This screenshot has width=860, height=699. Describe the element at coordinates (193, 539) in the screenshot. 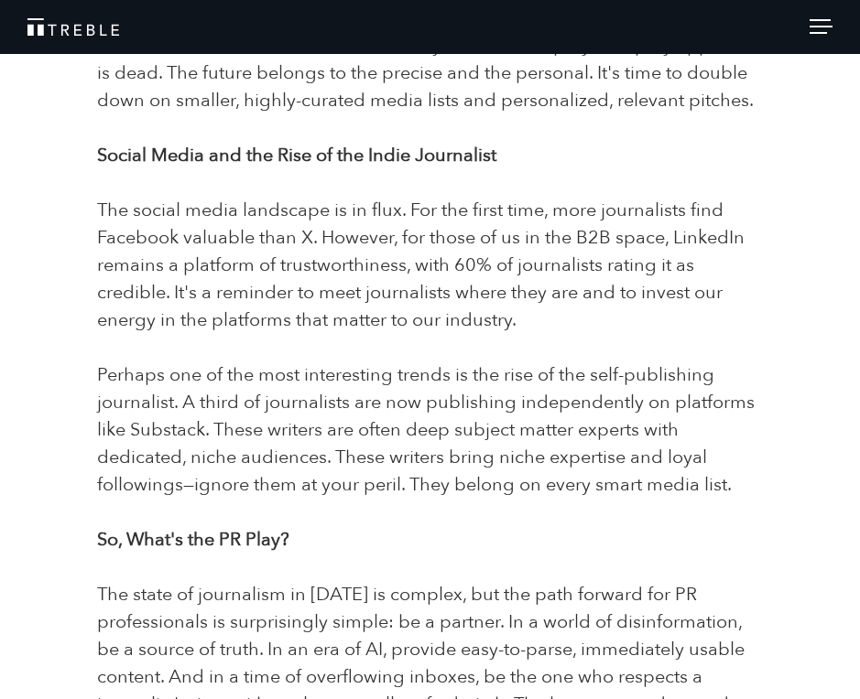

I see `b: So, What's the PR Play?` at that location.